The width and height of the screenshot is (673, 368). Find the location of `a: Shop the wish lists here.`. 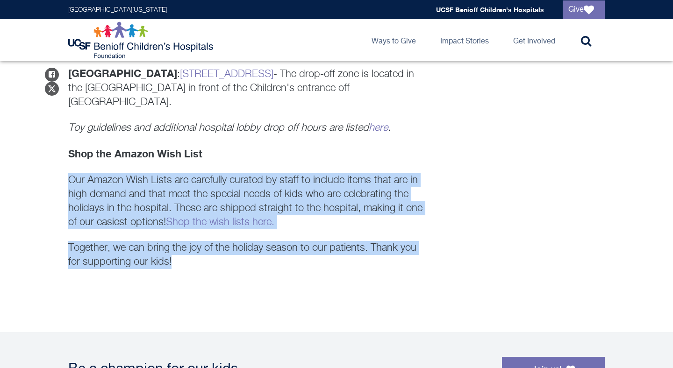

a: Shop the wish lists here. is located at coordinates (220, 223).